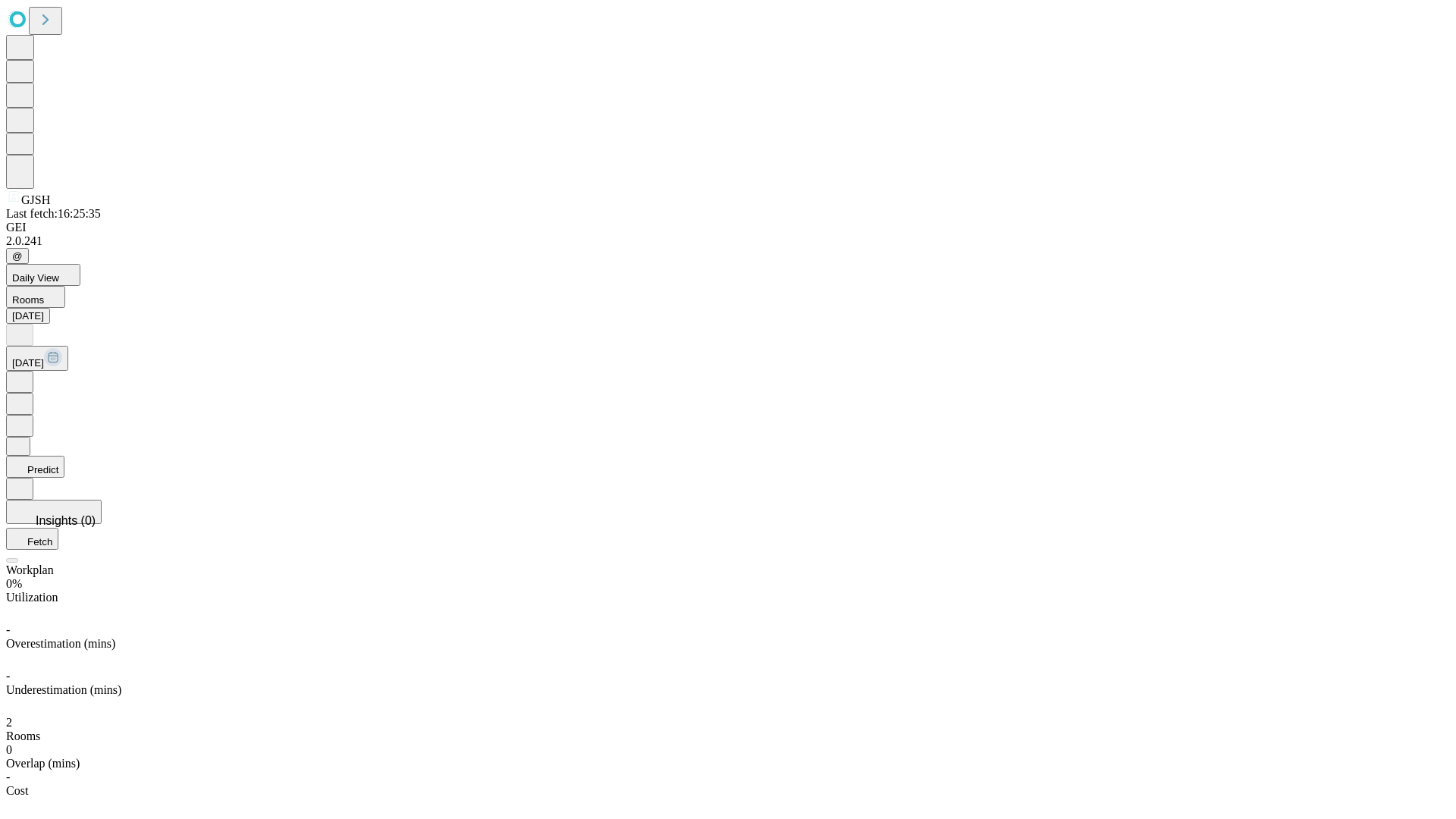 The width and height of the screenshot is (1456, 819). I want to click on button: Fetch, so click(32, 538).